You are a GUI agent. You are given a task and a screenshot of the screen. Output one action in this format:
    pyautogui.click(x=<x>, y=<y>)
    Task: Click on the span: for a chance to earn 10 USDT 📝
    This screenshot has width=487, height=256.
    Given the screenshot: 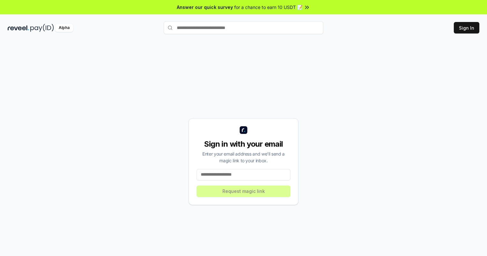 What is the action you would take?
    pyautogui.click(x=268, y=7)
    